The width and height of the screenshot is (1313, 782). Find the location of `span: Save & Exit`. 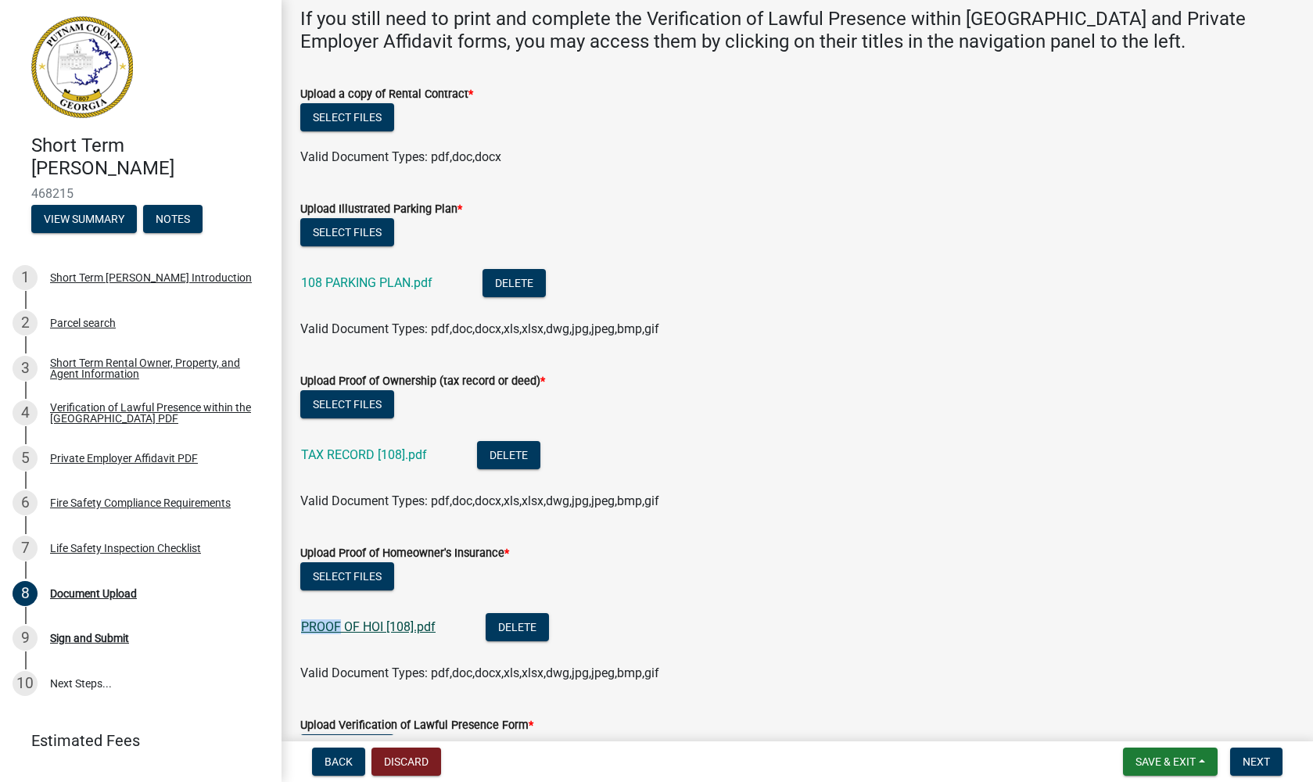

span: Save & Exit is located at coordinates (1165, 761).